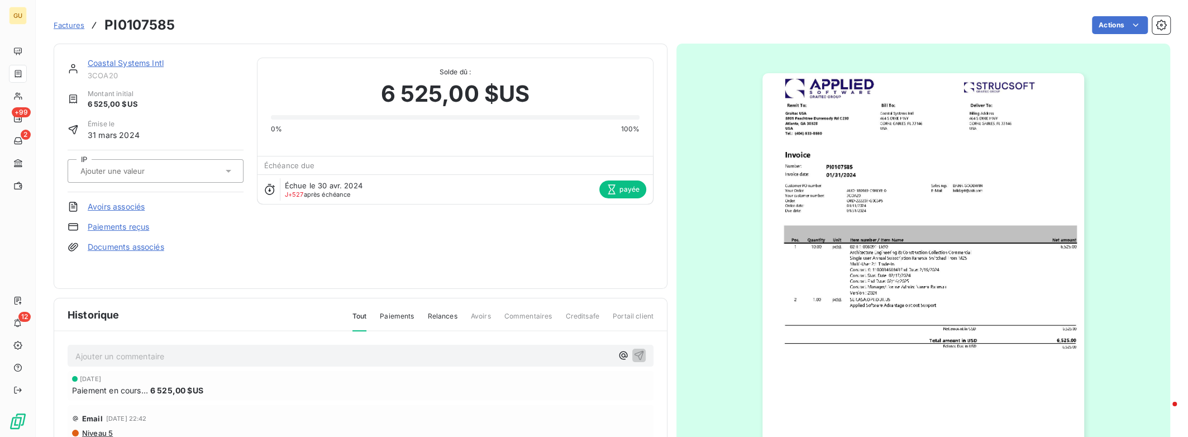 The image size is (1188, 437). Describe the element at coordinates (1120, 25) in the screenshot. I see `button: Actions` at that location.